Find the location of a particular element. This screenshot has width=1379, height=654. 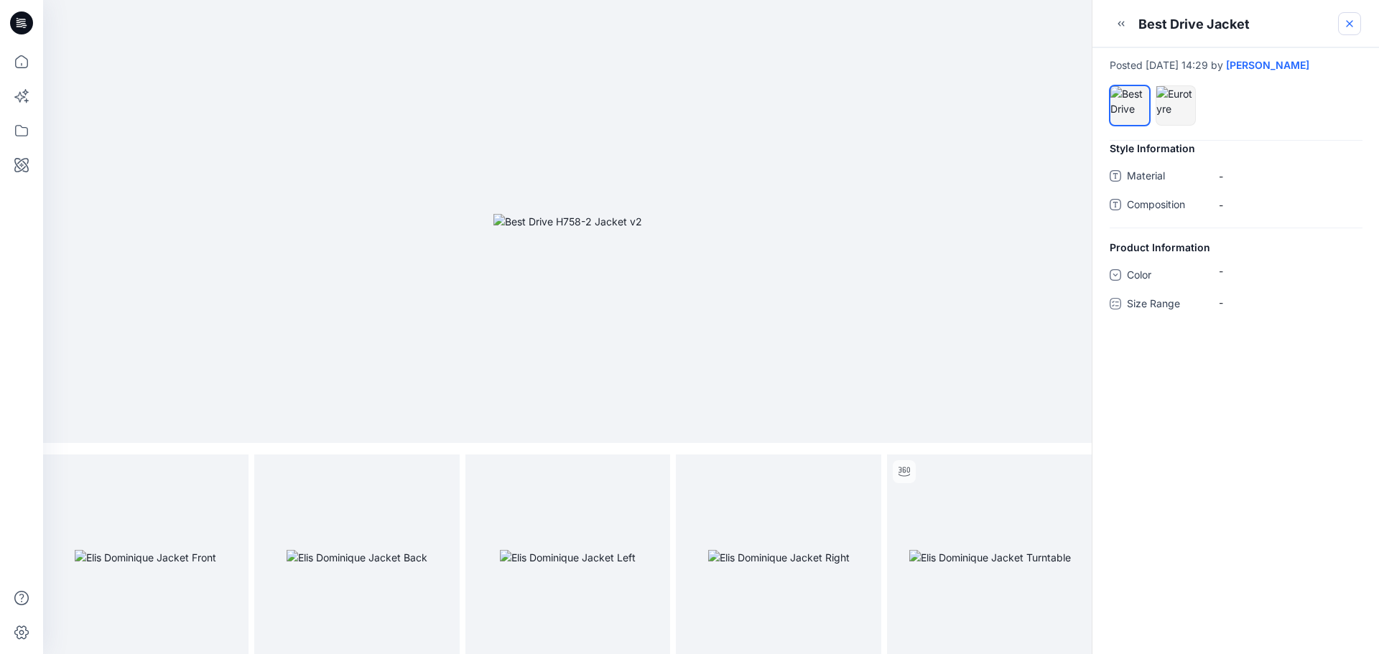

span: Material is located at coordinates (1170, 177).